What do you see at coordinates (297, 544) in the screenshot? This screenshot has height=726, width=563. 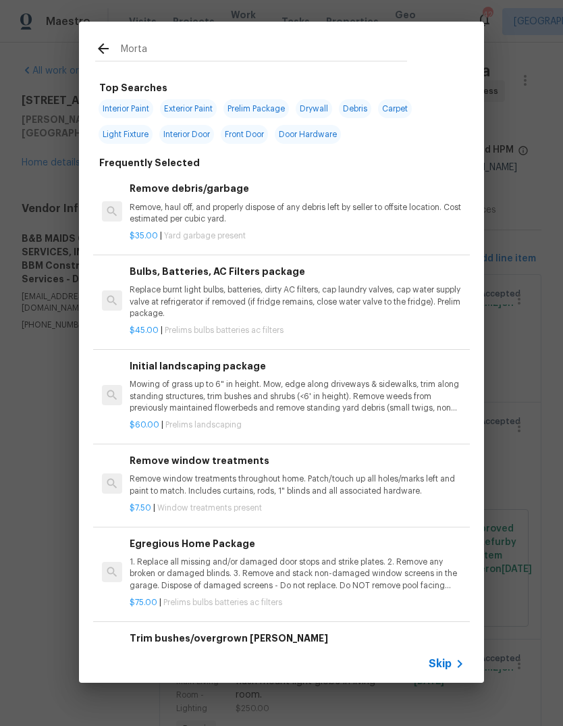 I see `h6: Egregious Home Package` at bounding box center [297, 544].